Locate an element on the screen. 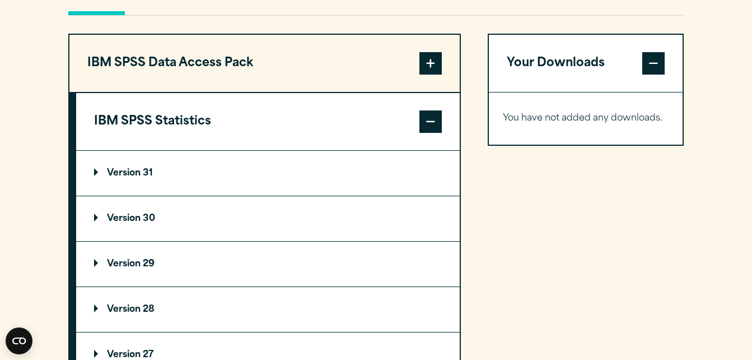 The image size is (752, 360). summary: Version 30 is located at coordinates (268, 218).